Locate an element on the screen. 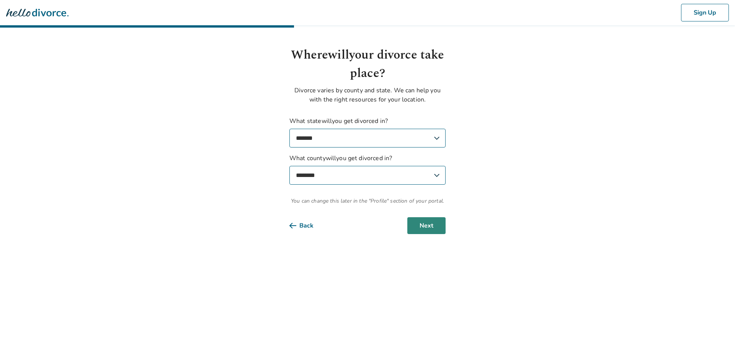 The width and height of the screenshot is (735, 349). button: Back is located at coordinates (308, 226).